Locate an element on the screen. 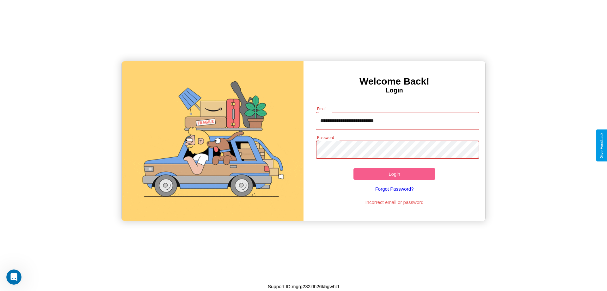 Image resolution: width=607 pixels, height=291 pixels. p: Support ID: mgrg232zlh26k5gwhzf is located at coordinates (304, 286).